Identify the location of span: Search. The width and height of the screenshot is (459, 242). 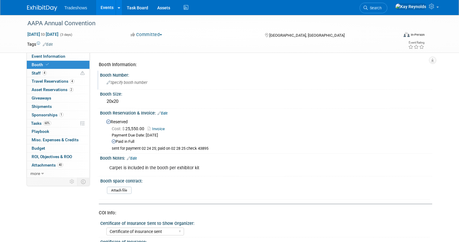
(374, 8).